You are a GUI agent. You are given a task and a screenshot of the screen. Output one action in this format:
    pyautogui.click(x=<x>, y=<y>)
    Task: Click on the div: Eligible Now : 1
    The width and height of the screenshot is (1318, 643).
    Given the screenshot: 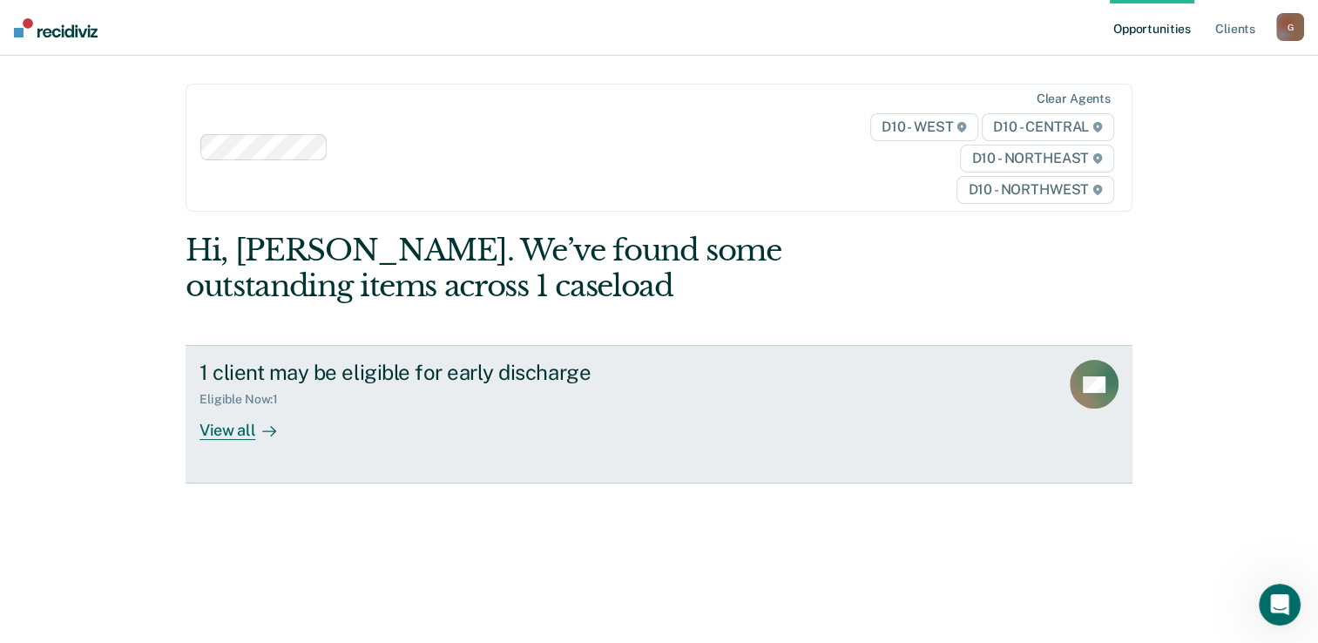 What is the action you would take?
    pyautogui.click(x=246, y=399)
    